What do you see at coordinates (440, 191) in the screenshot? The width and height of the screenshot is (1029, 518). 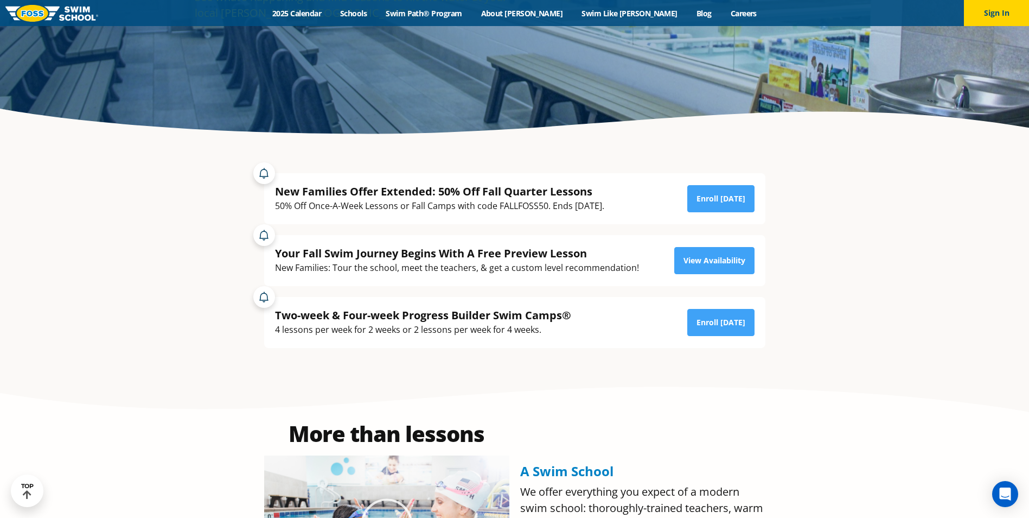 I see `div: New Families Offer Extended: 50% Off Fall Quarter Lessons` at bounding box center [440, 191].